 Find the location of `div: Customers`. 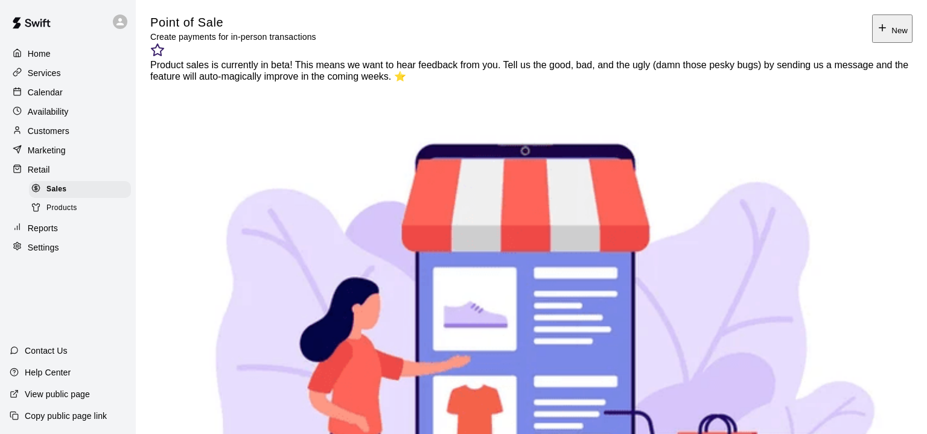

div: Customers is located at coordinates (68, 131).